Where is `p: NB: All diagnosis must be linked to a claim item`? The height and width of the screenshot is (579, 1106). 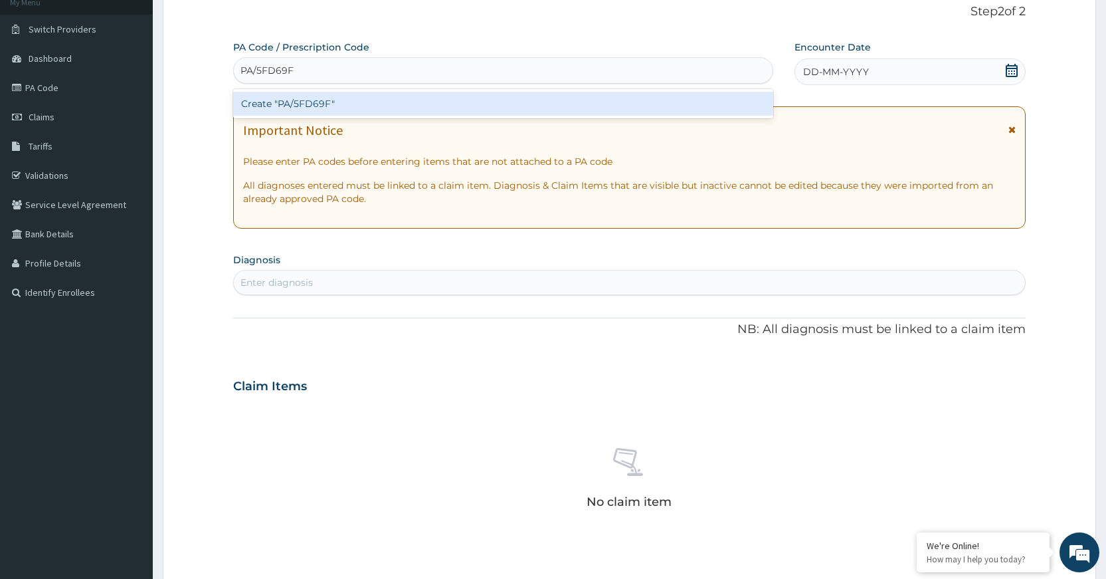
p: NB: All diagnosis must be linked to a claim item is located at coordinates (629, 330).